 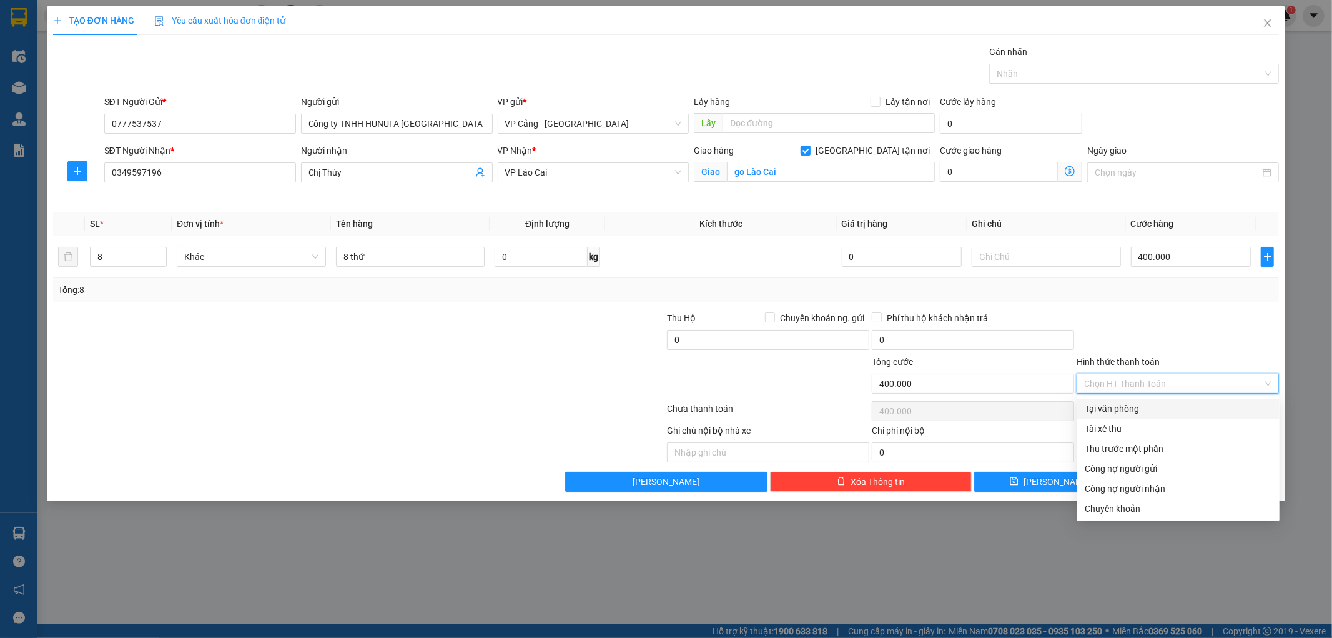 I want to click on span: close, so click(x=1268, y=23).